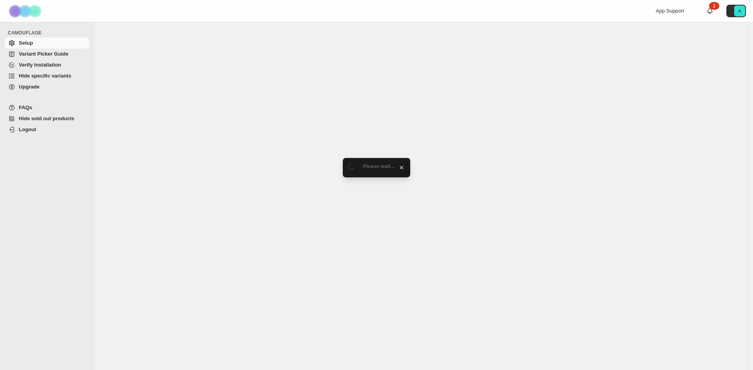 Image resolution: width=753 pixels, height=370 pixels. What do you see at coordinates (669, 11) in the screenshot?
I see `span: App Support` at bounding box center [669, 11].